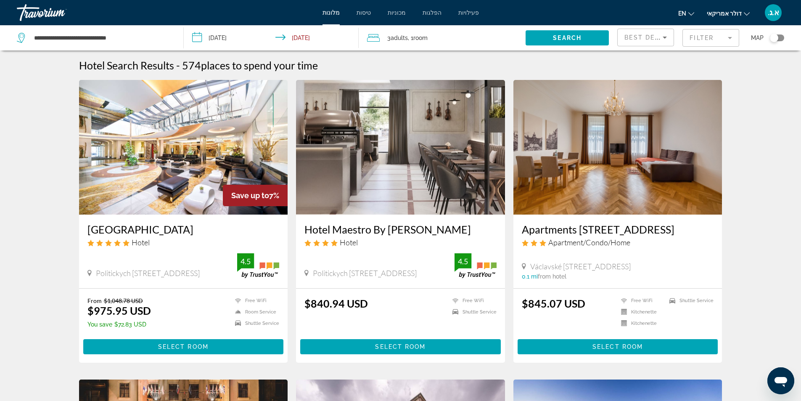  Describe the element at coordinates (100, 324) in the screenshot. I see `span: You save` at that location.